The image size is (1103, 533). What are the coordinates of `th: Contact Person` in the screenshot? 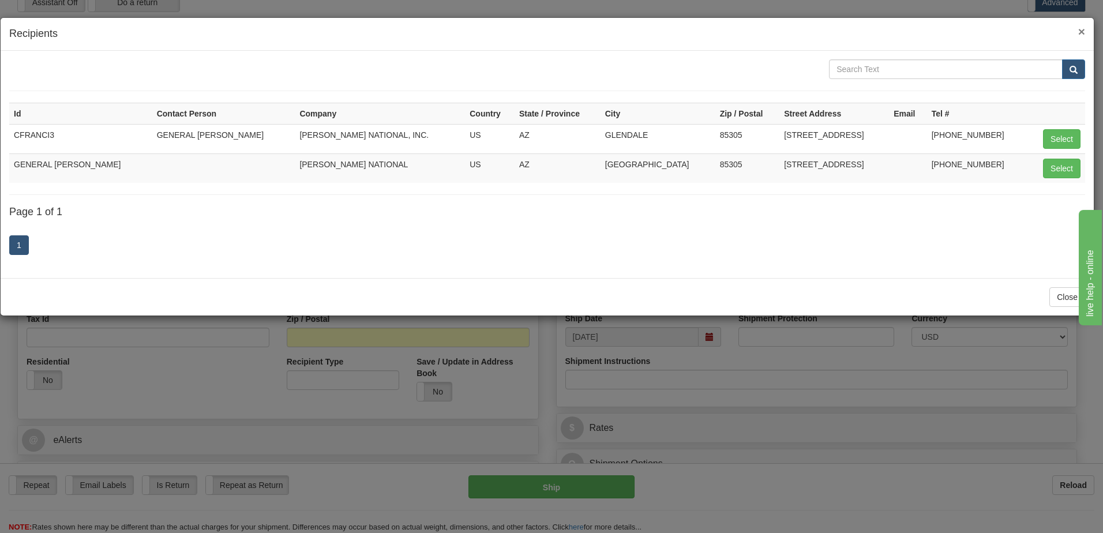 It's located at (224, 113).